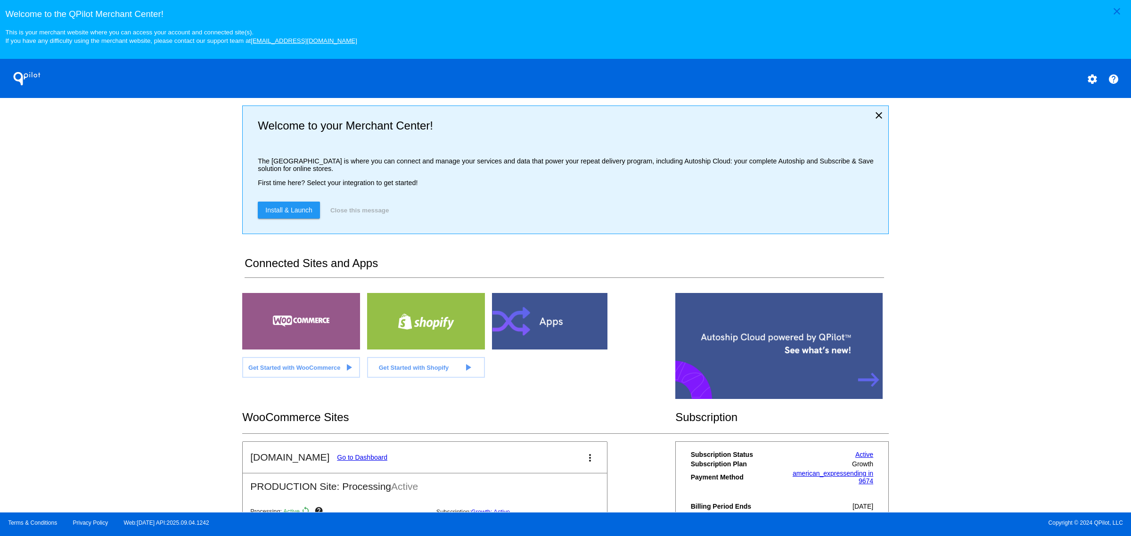 This screenshot has width=1131, height=536. What do you see at coordinates (414, 368) in the screenshot?
I see `span: Get Started with Shopify` at bounding box center [414, 368].